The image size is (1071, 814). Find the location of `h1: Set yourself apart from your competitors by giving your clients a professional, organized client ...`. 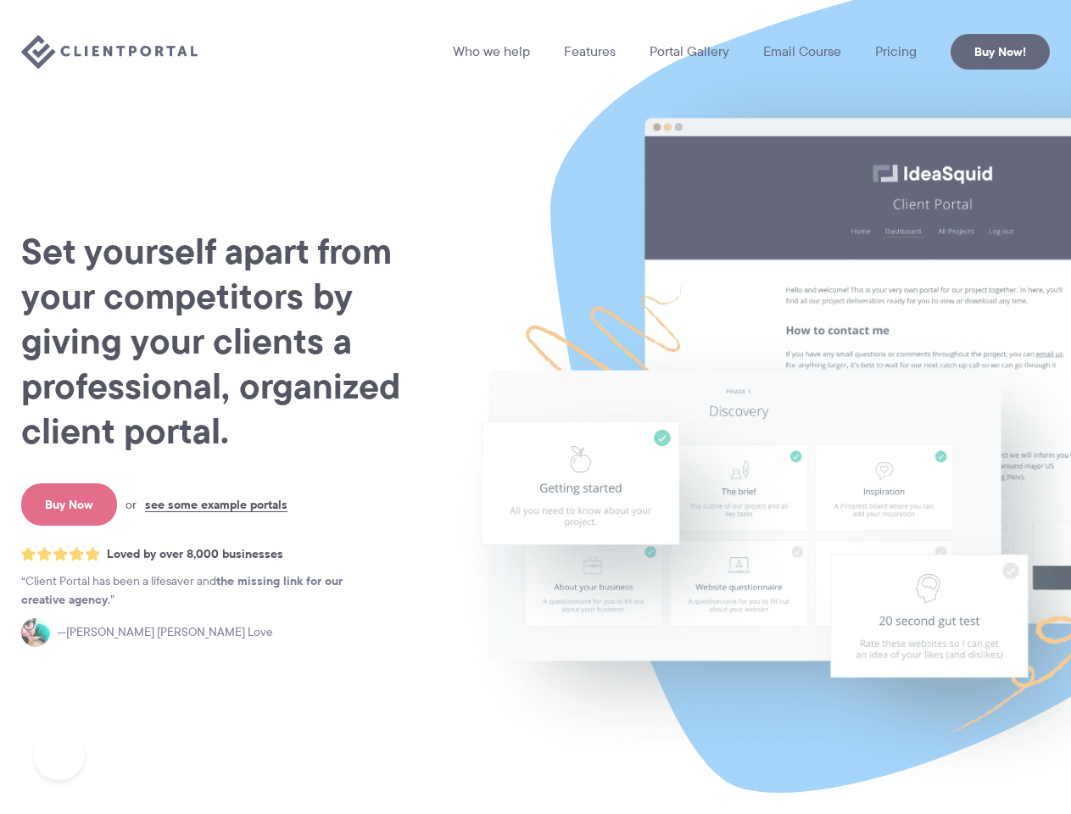

h1: Set yourself apart from your competitors by giving your clients a professional, organized client ... is located at coordinates (226, 341).